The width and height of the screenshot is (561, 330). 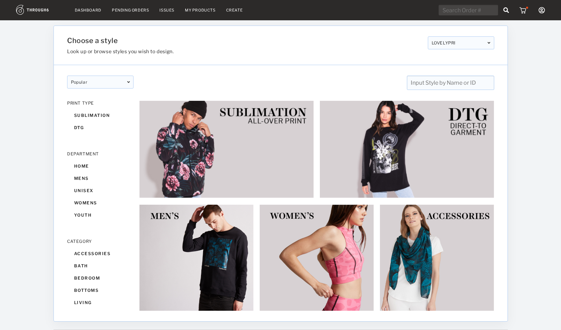 I want to click on a: My Products, so click(x=200, y=10).